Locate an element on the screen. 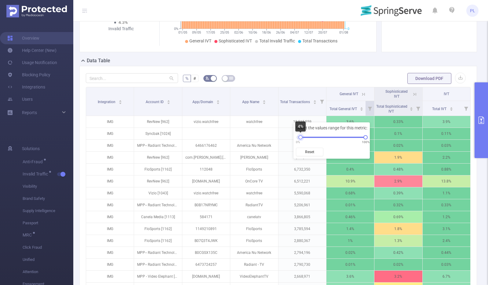 Image resolution: width=488 pixels, height=285 pixels. span: Supply Intelligence is located at coordinates (48, 211).